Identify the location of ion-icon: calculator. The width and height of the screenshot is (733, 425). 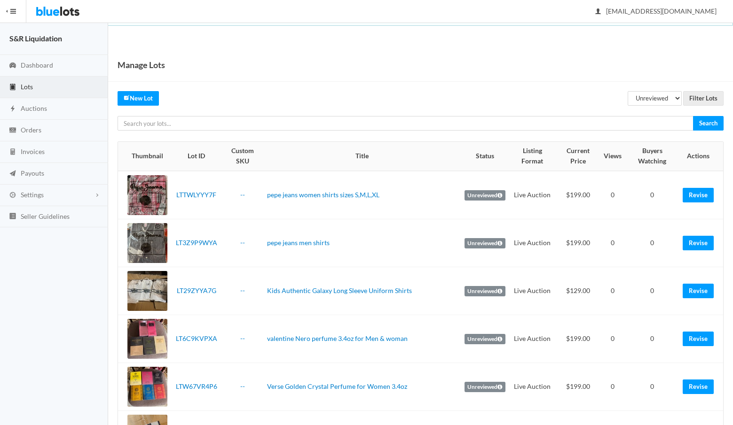
(13, 152).